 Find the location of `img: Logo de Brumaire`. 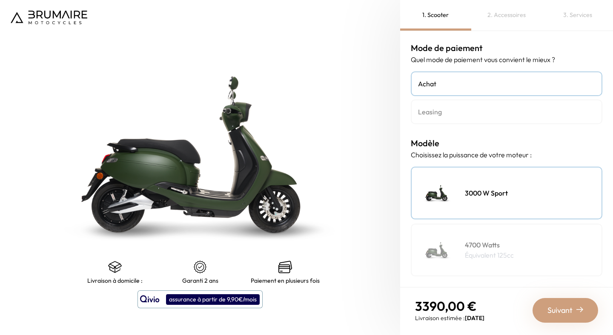

img: Logo de Brumaire is located at coordinates (49, 17).